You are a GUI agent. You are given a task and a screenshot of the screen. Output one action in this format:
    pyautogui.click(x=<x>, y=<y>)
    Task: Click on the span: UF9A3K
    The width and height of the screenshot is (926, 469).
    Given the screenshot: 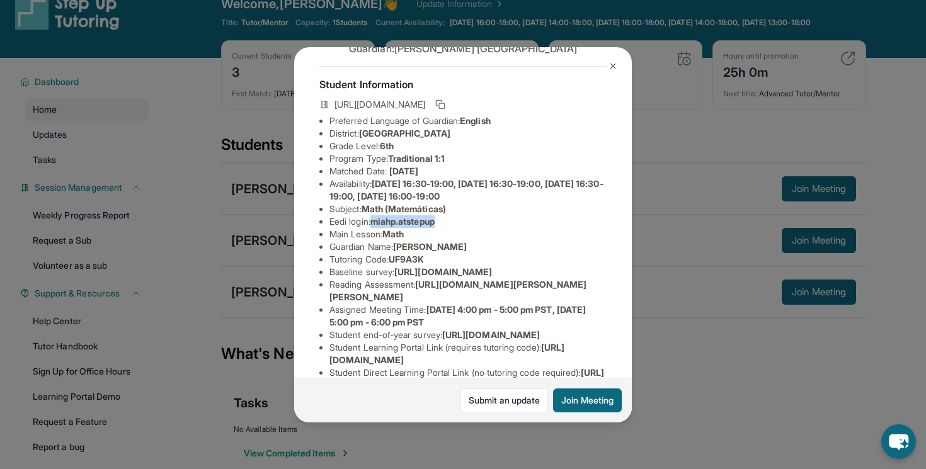 What is the action you would take?
    pyautogui.click(x=406, y=259)
    